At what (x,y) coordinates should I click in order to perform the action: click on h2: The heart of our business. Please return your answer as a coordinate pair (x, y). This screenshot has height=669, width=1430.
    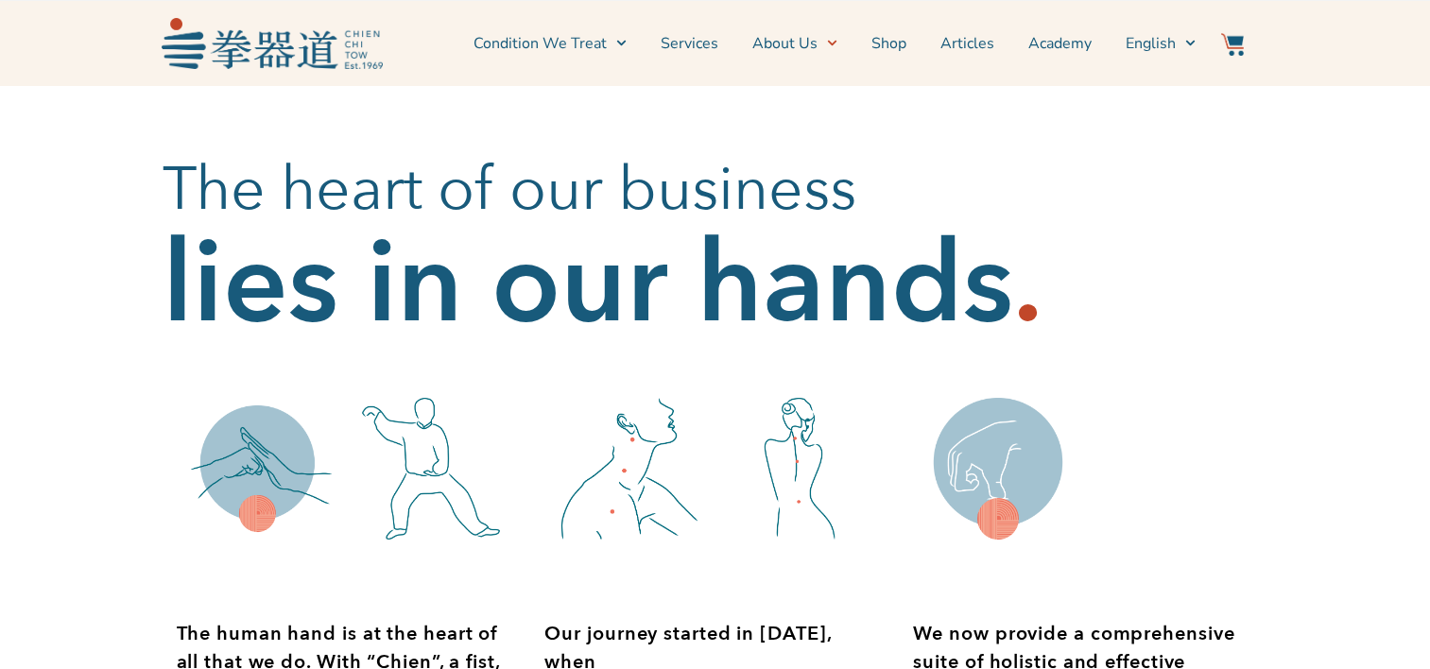
    Looking at the image, I should click on (716, 190).